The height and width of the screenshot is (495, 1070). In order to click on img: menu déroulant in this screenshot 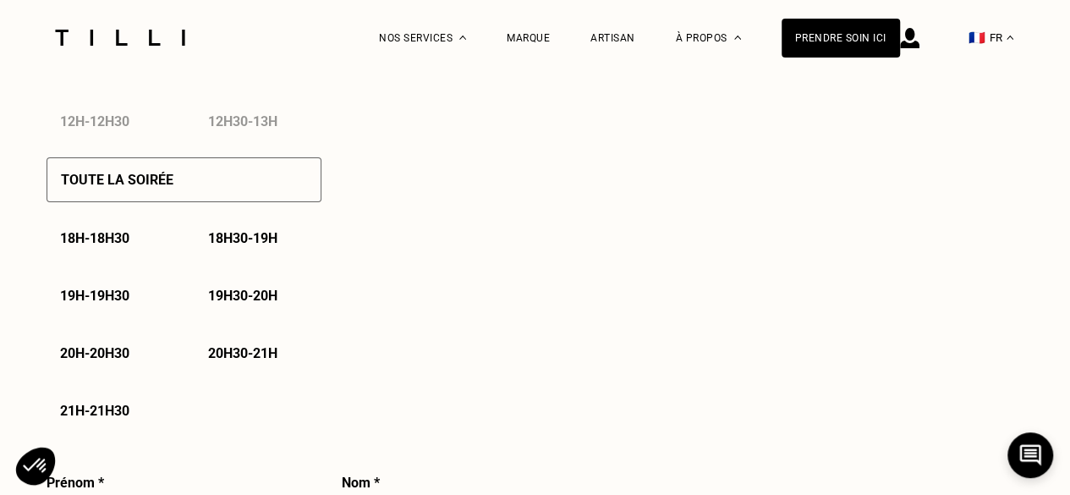, I will do `click(1010, 37)`.